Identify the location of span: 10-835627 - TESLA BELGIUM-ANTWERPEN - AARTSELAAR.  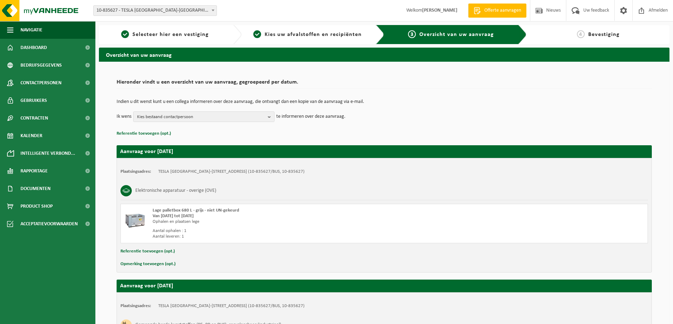
(155, 11).